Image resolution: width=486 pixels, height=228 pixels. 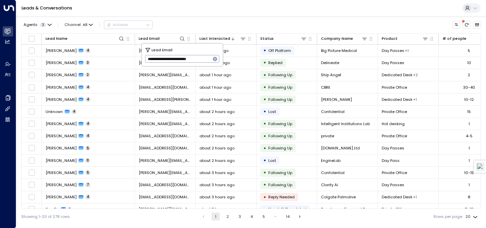 What do you see at coordinates (337, 100) in the screenshot?
I see `span: Compton` at bounding box center [337, 100].